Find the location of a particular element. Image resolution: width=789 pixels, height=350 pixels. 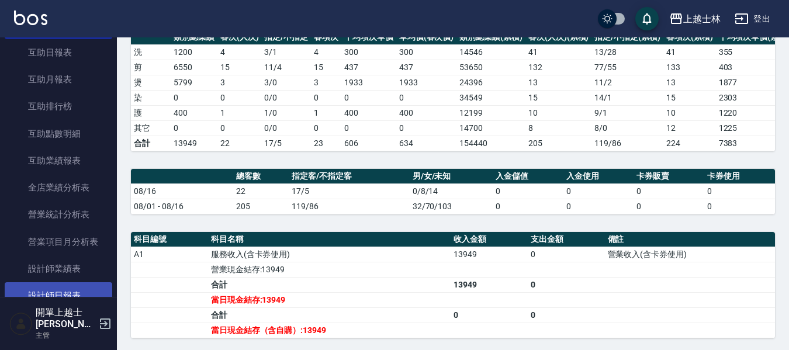

a: 互助日報表 is located at coordinates (58, 53).